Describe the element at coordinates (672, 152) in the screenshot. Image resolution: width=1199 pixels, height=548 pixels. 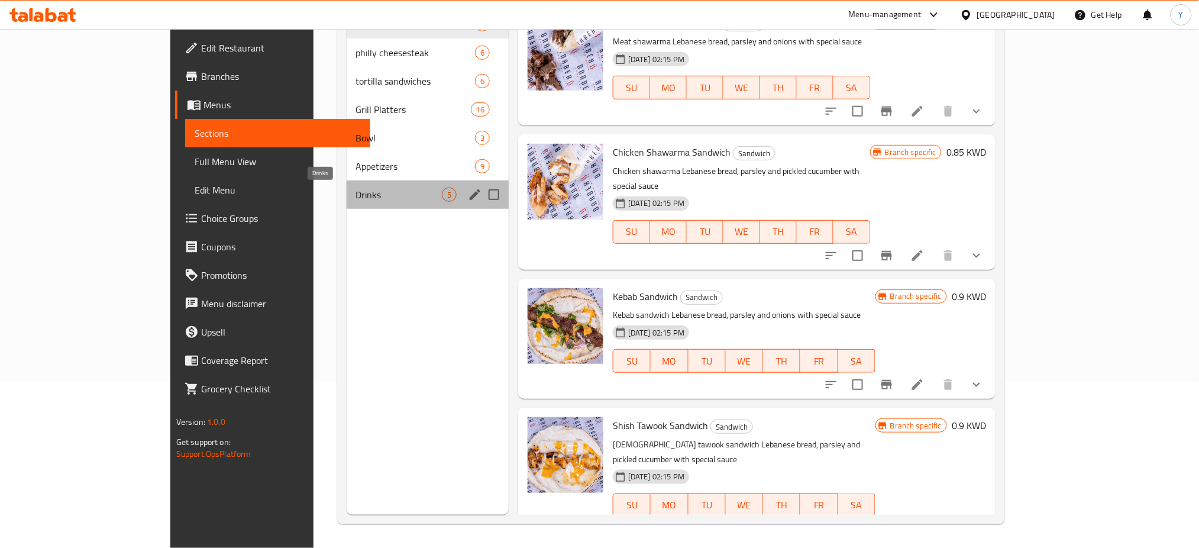
I see `span: Chicken Shawarma Sandwich` at that location.